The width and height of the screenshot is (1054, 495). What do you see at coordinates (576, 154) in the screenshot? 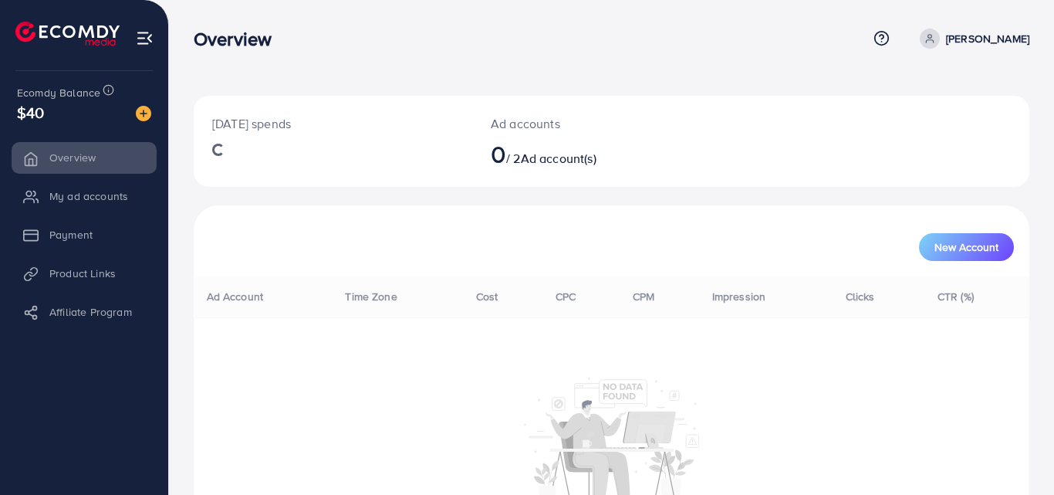
I see `h2: / 2` at bounding box center [576, 154].